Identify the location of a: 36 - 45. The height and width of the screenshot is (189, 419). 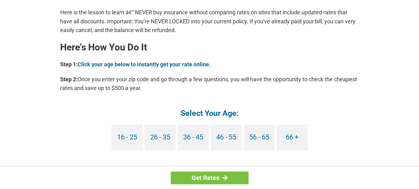
(193, 137).